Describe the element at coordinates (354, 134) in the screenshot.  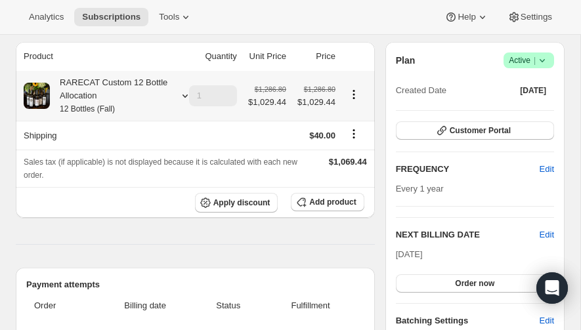
I see `button: Shipping actions` at that location.